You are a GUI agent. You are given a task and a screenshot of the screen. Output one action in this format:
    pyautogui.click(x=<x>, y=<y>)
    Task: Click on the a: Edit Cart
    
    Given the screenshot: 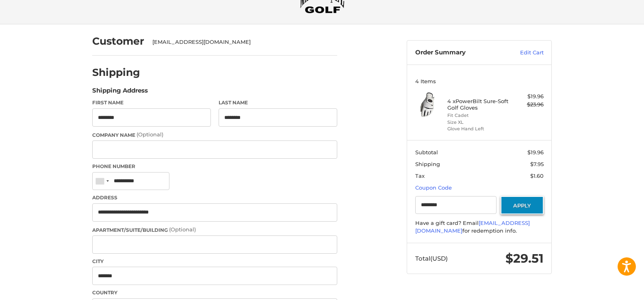 What is the action you would take?
    pyautogui.click(x=523, y=53)
    